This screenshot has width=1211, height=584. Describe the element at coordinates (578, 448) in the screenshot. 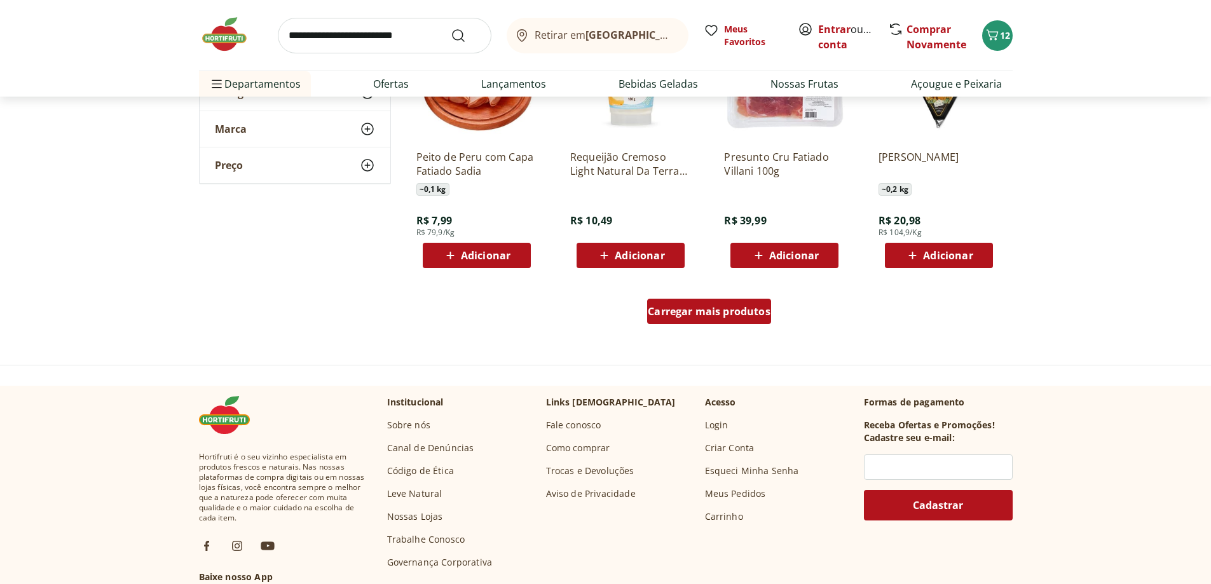

I see `a: Como comprar` at that location.